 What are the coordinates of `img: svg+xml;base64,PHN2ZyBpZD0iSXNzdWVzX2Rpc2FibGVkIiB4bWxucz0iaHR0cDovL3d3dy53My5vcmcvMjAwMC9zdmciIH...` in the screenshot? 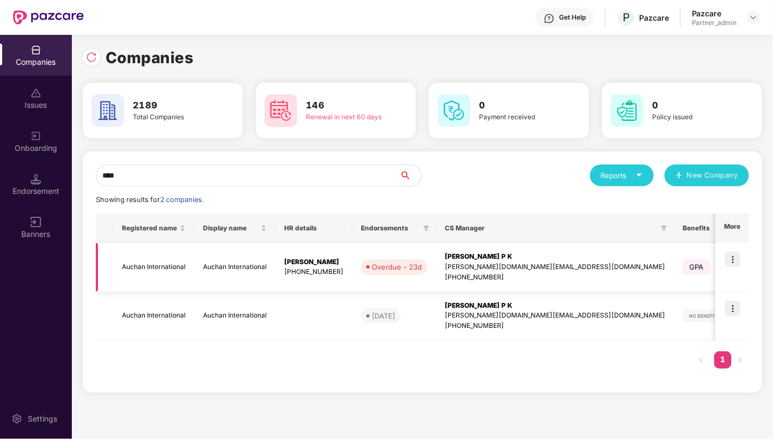 It's located at (36, 93).